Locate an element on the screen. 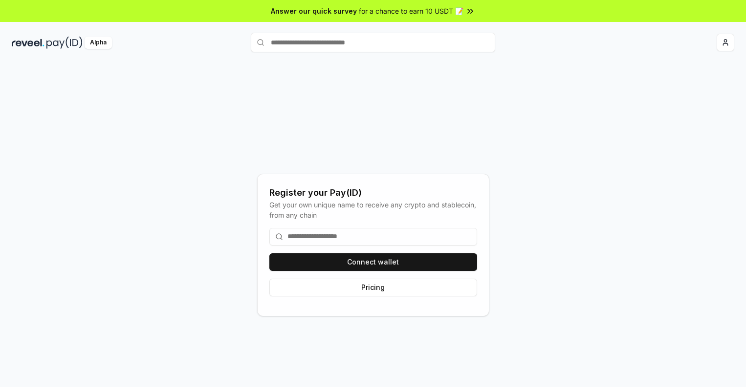 The height and width of the screenshot is (387, 746). span: for a chance to earn 10 USDT 📝 is located at coordinates (411, 11).